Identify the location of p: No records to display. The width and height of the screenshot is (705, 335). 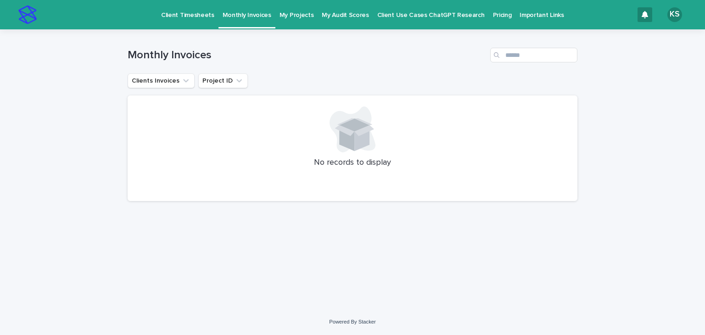
(353, 163).